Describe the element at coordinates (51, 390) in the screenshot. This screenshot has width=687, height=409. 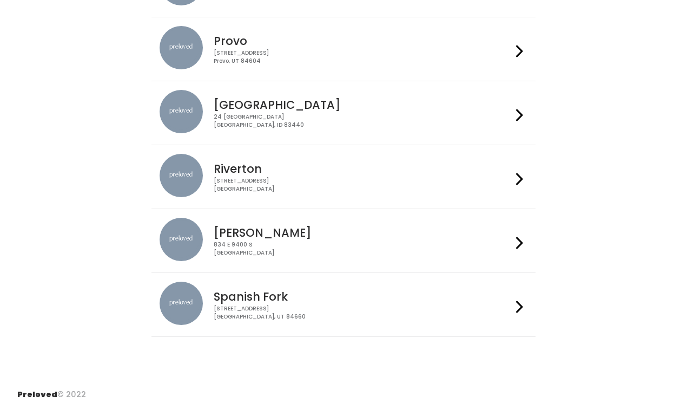
I see `div: © 2022` at that location.